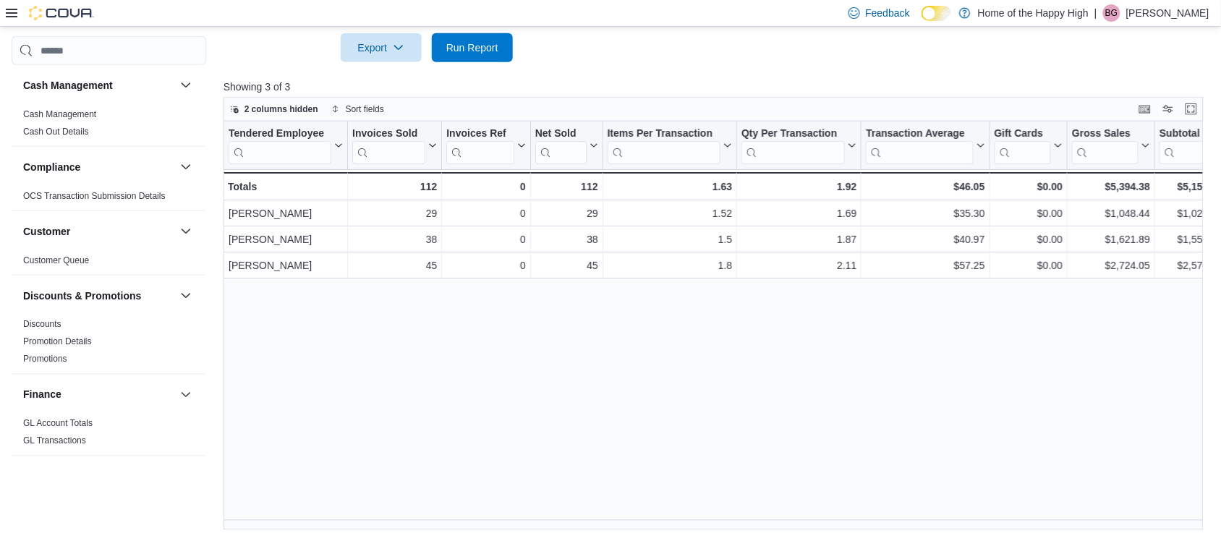  I want to click on button: Export, so click(381, 48).